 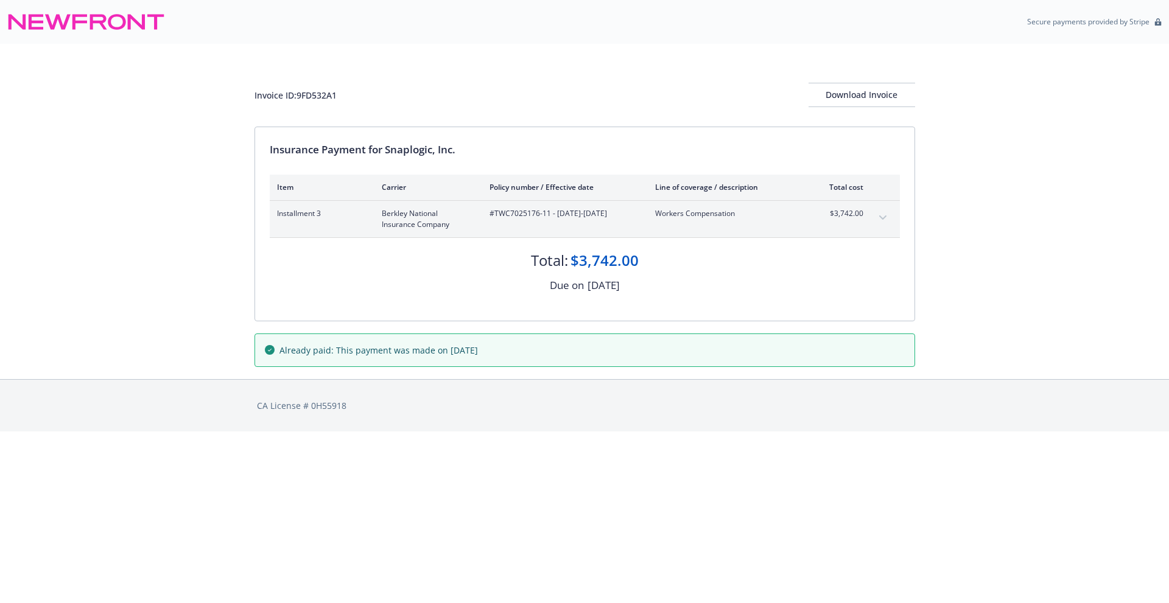 I want to click on p: Secure payments provided by Stripe, so click(x=1088, y=21).